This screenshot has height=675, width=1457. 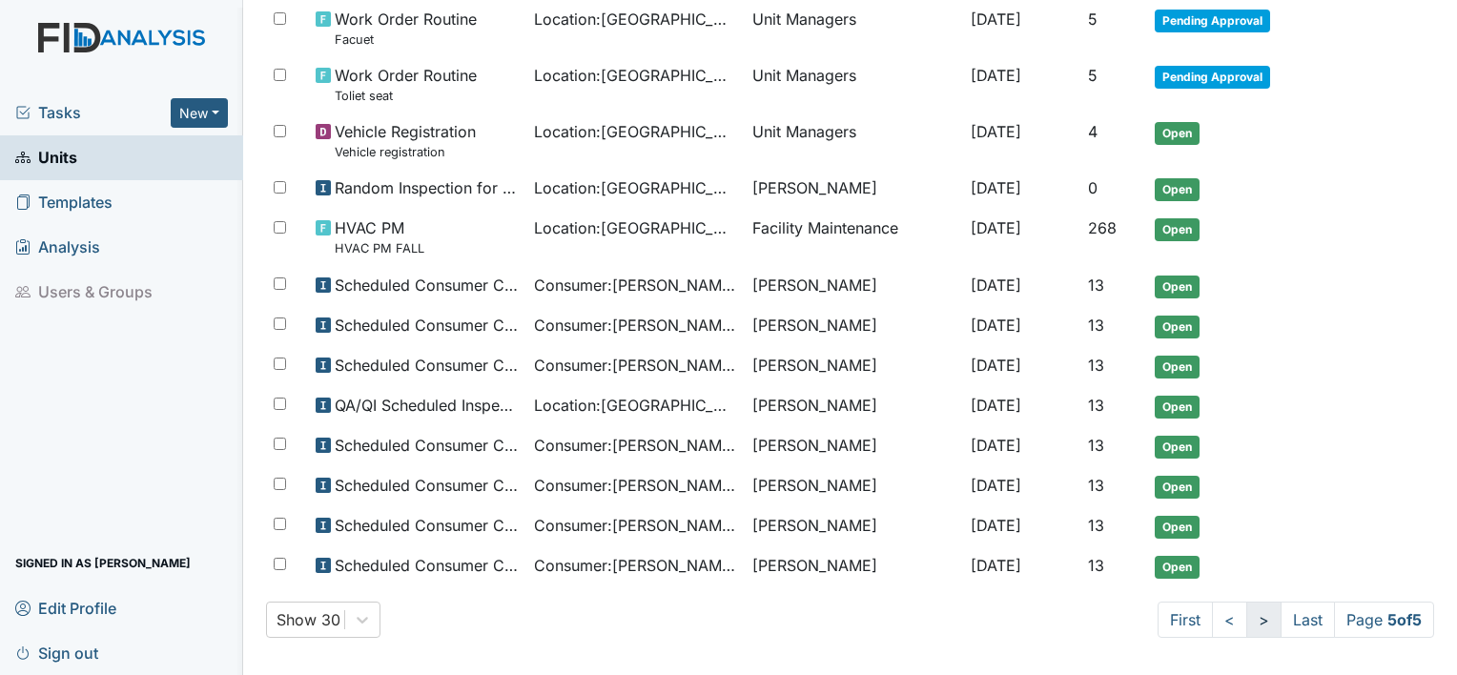 I want to click on span: Page, so click(x=1384, y=620).